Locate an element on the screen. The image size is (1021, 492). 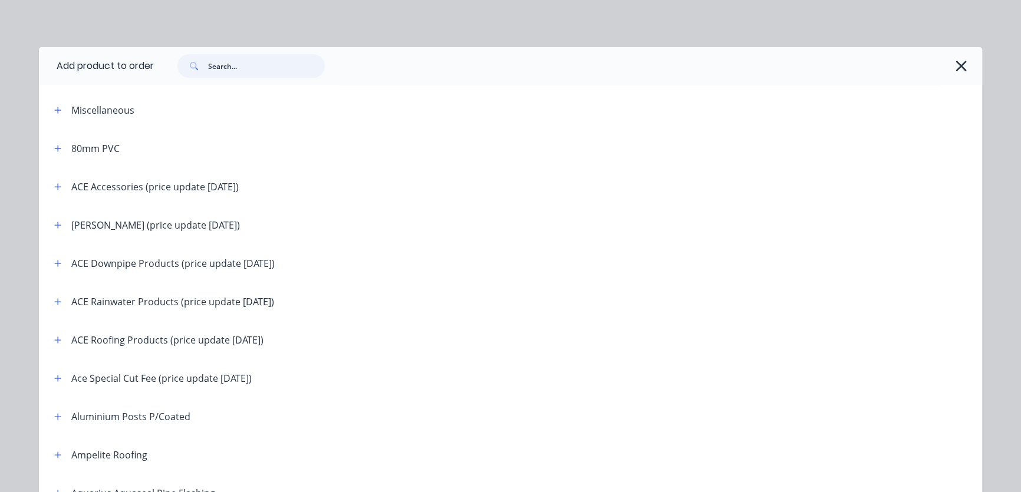
div: Ampelite Roofing is located at coordinates (109, 455).